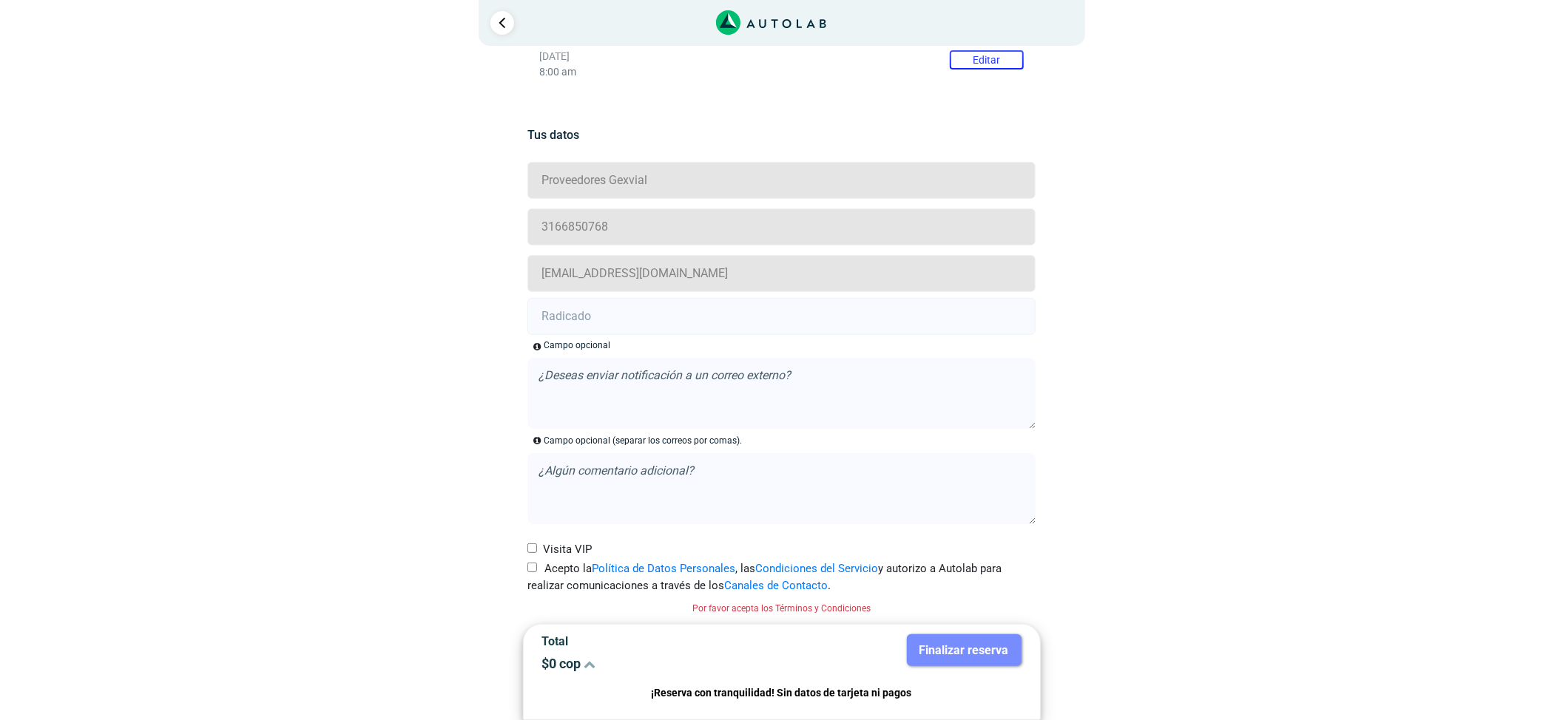 The width and height of the screenshot is (1563, 720). I want to click on button: Finalizar reserva, so click(964, 650).